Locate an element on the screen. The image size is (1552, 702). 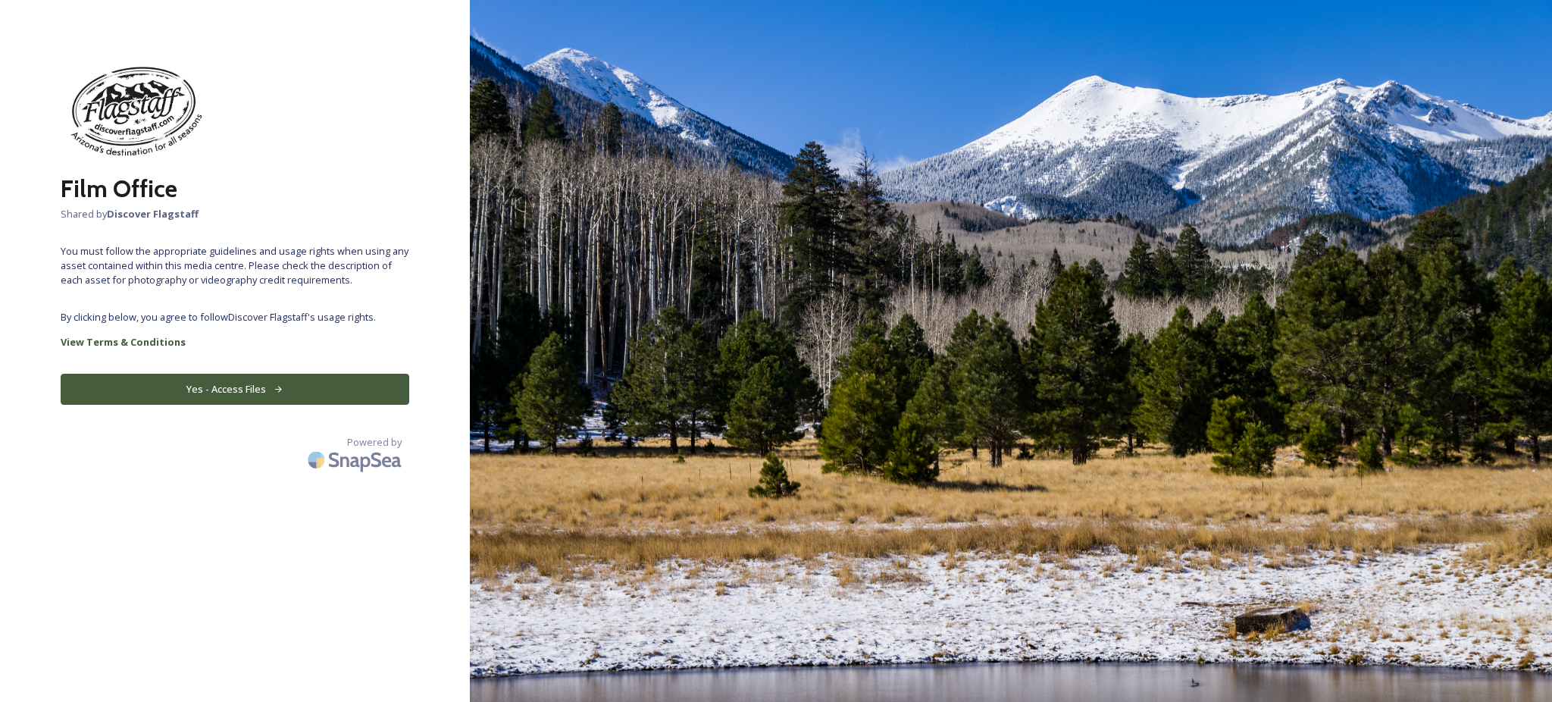
h2: Film Office is located at coordinates (235, 189).